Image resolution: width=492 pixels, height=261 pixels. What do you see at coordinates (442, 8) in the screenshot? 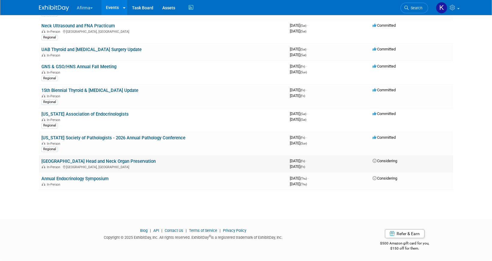
I see `img: Keirsten Davis` at bounding box center [442, 8].